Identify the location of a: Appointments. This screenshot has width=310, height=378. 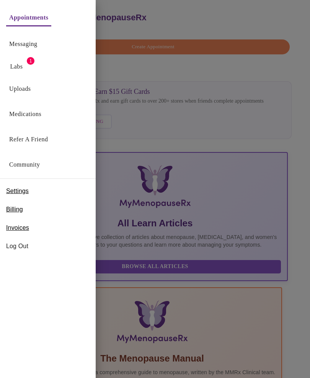
(29, 18).